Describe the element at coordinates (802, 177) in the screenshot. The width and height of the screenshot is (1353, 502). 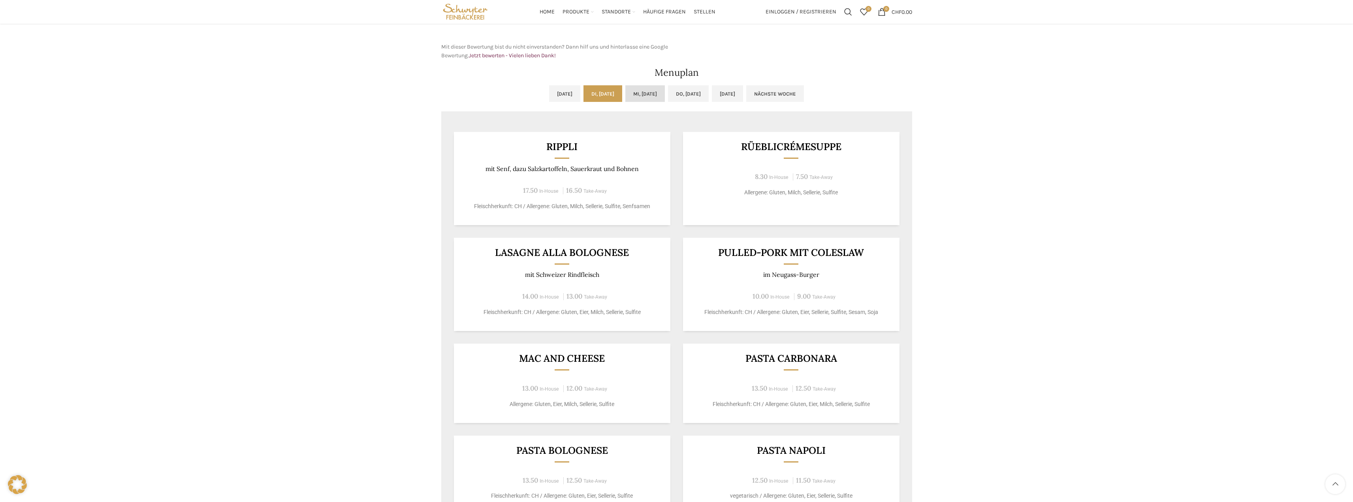
I see `span: 7.50` at that location.